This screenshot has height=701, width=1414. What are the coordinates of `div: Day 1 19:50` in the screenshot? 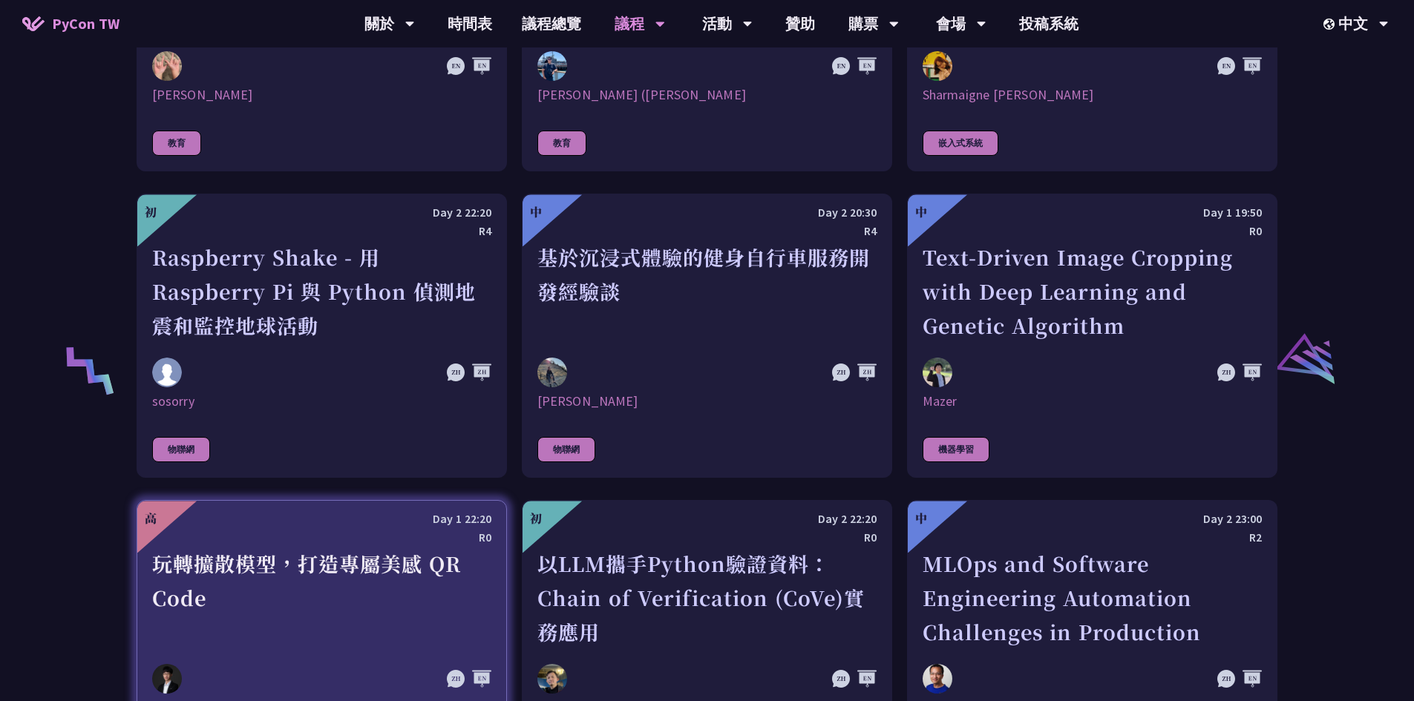 It's located at (1092, 212).